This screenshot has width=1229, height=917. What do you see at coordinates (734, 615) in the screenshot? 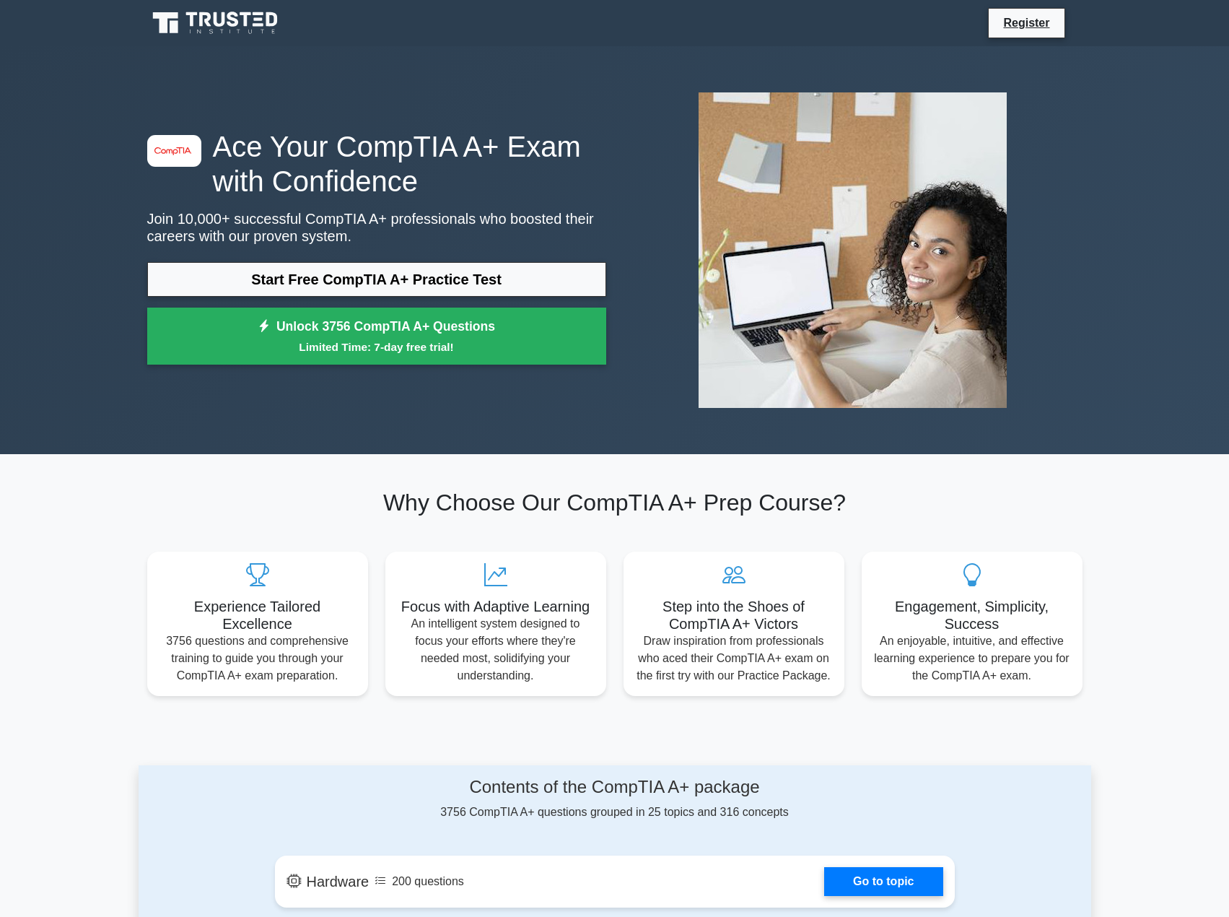
I see `h5: Step into the Shoes of CompTIA A+ Victors` at bounding box center [734, 615].